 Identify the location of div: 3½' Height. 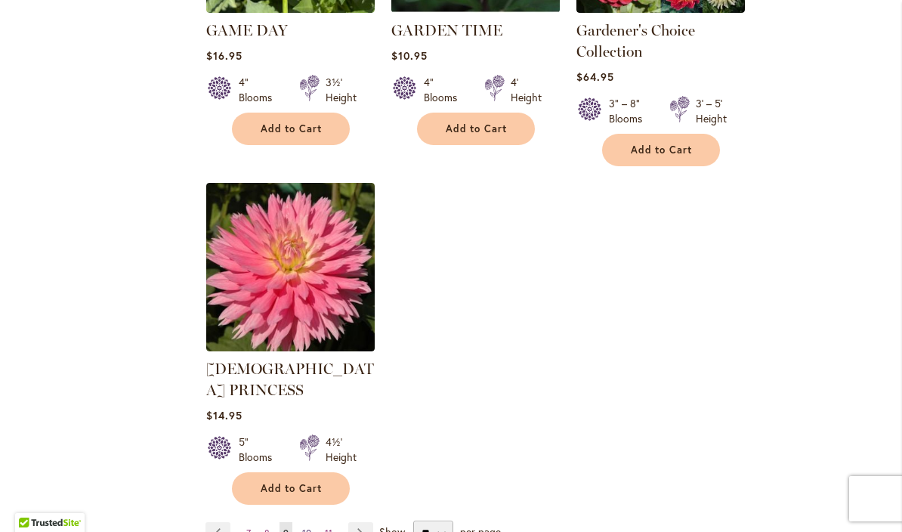
(341, 90).